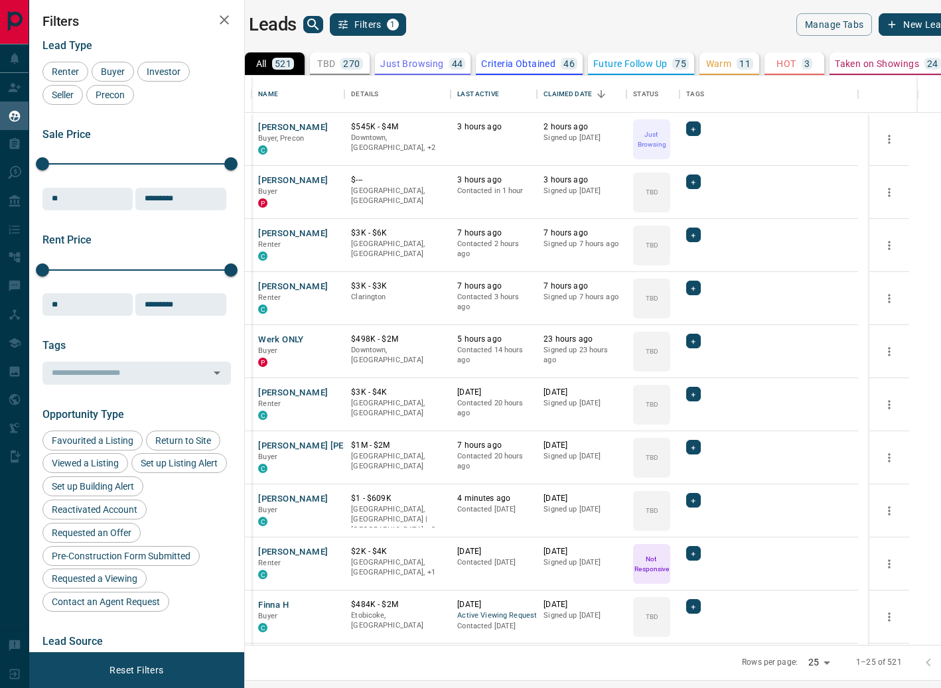 Image resolution: width=941 pixels, height=688 pixels. I want to click on span: Opportunity Type, so click(83, 414).